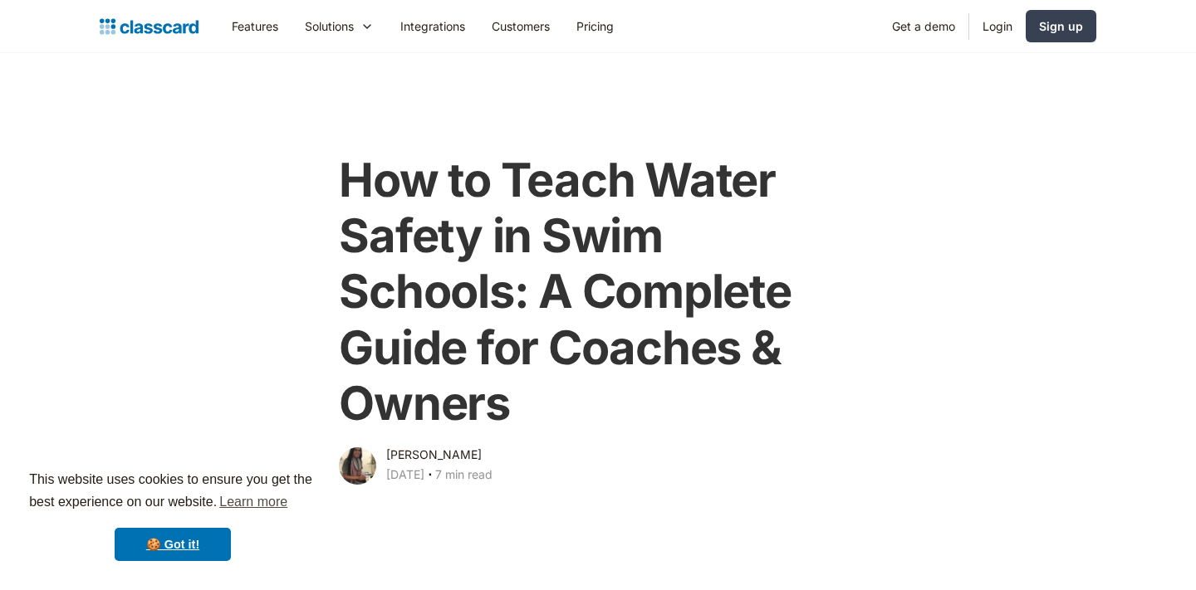  Describe the element at coordinates (1061, 26) in the screenshot. I see `div: Sign up` at that location.